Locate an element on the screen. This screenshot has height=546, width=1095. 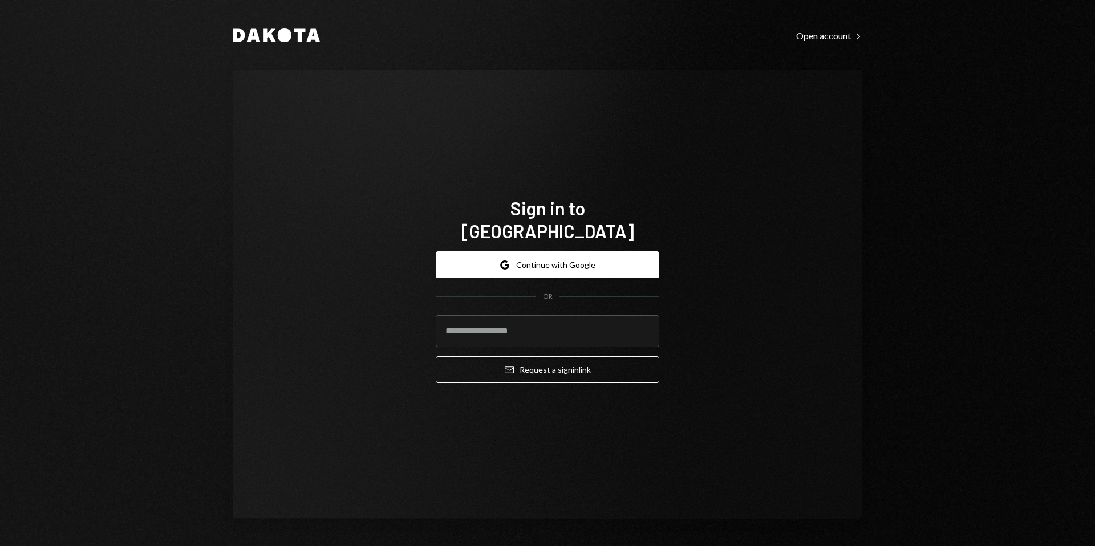
div: OR is located at coordinates (548, 297).